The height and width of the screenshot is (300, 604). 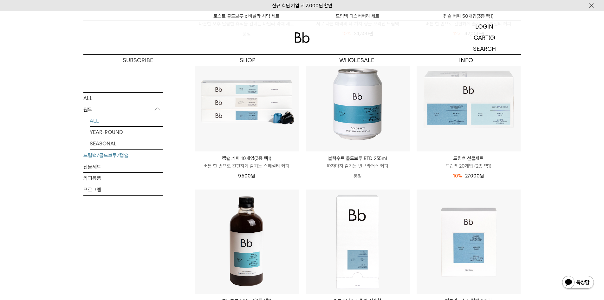 I want to click on a: 신규 회원 가입 시 3,000원 할인, so click(x=302, y=6).